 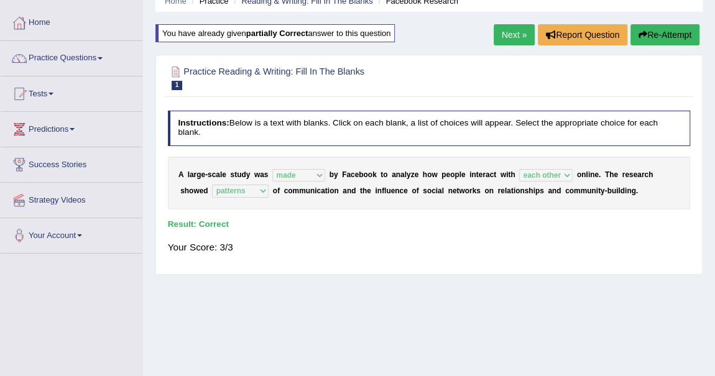 I want to click on b: F, so click(x=344, y=175).